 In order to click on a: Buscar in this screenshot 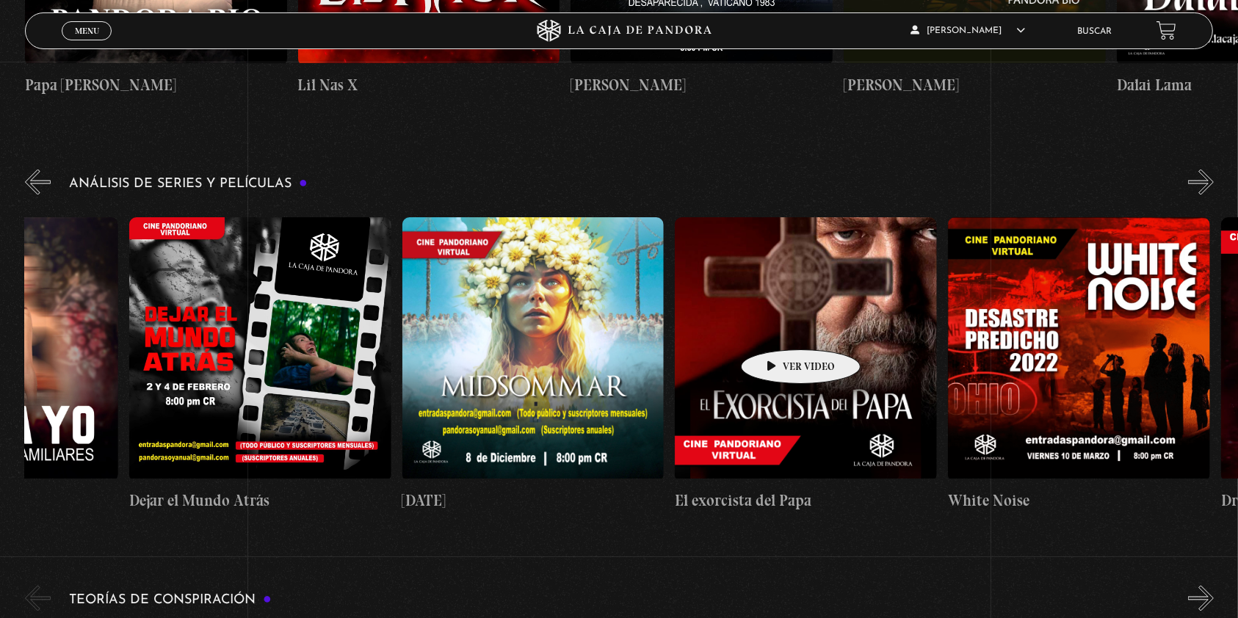, I will do `click(1095, 32)`.